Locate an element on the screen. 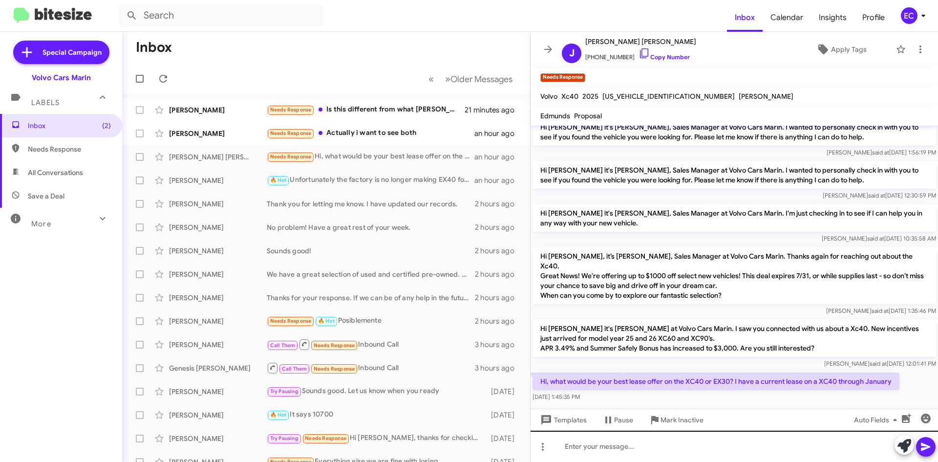 The width and height of the screenshot is (938, 462). a: Special Campaign is located at coordinates (61, 52).